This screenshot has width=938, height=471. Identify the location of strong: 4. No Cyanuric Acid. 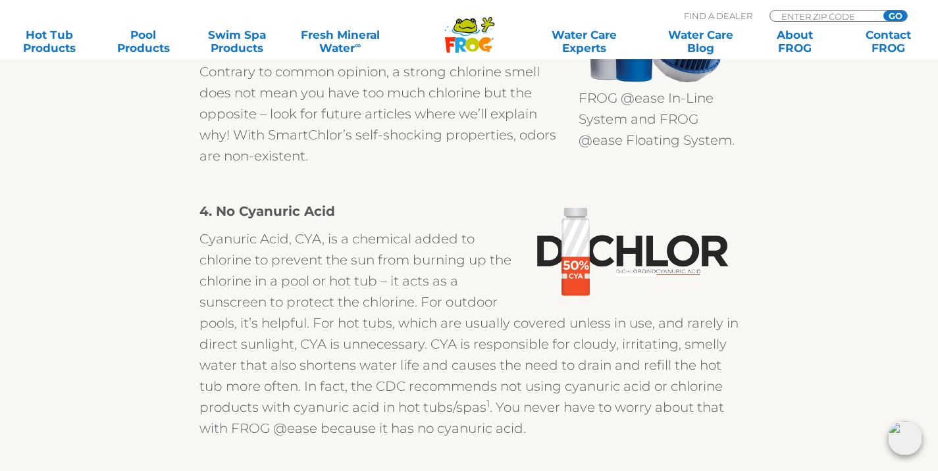
(267, 211).